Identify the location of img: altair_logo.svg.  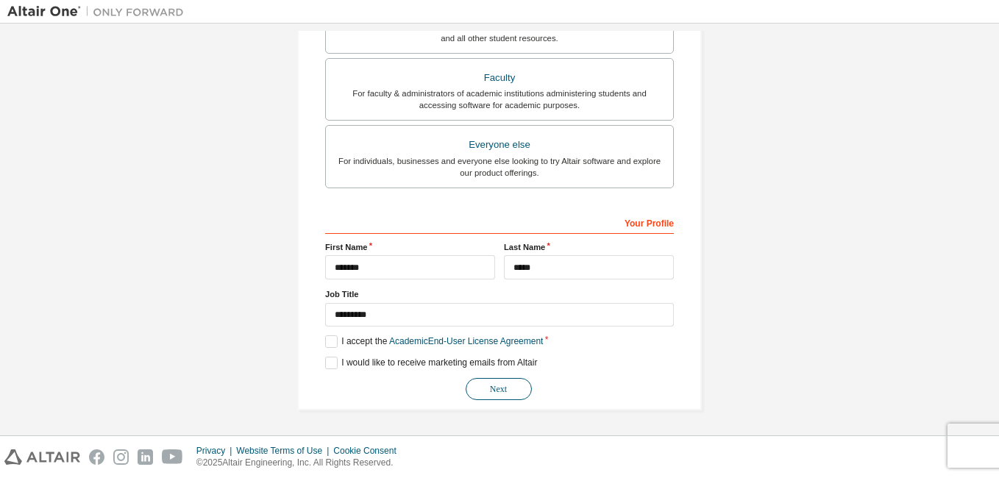
(42, 457).